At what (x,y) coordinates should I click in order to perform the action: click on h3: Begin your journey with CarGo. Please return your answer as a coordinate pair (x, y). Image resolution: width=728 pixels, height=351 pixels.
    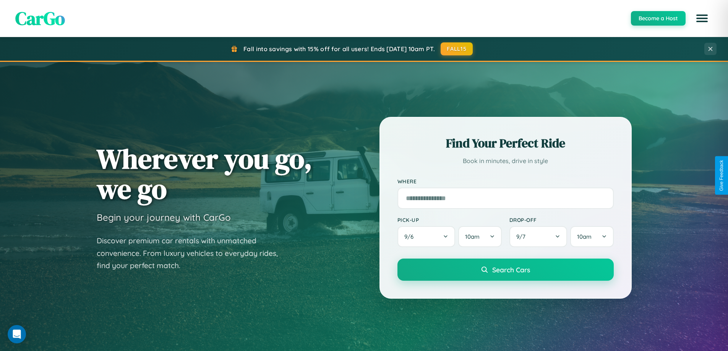
    Looking at the image, I should click on (164, 217).